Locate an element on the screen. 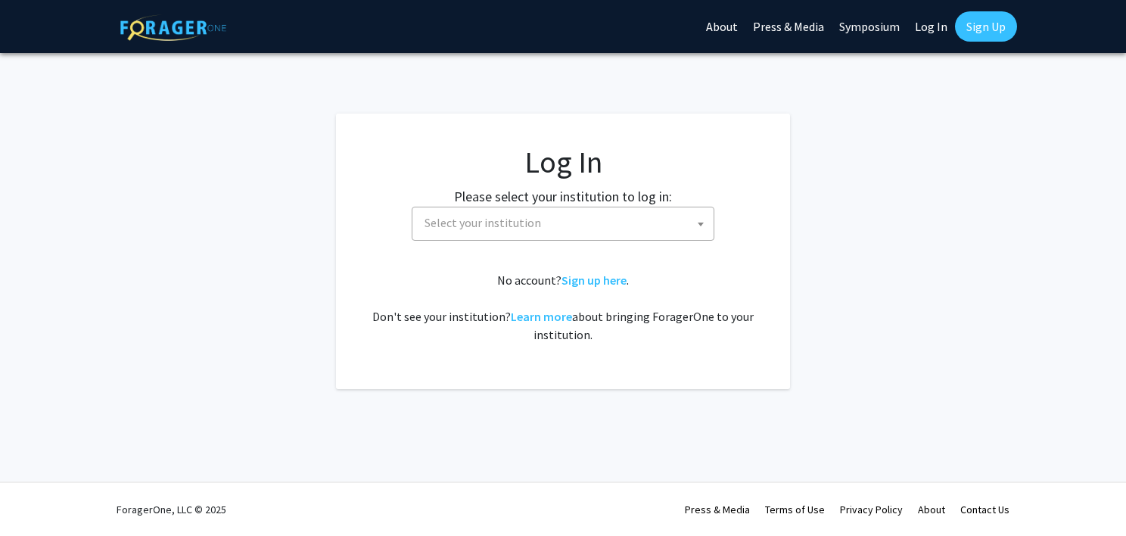 This screenshot has height=536, width=1126. label: Please select your institution to log in: is located at coordinates (563, 196).